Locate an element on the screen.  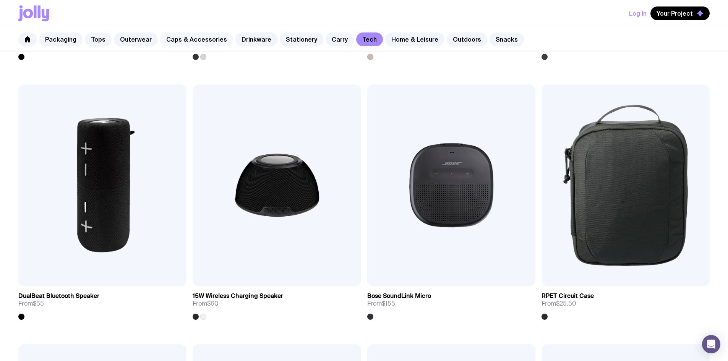
a: Carry is located at coordinates (340, 39).